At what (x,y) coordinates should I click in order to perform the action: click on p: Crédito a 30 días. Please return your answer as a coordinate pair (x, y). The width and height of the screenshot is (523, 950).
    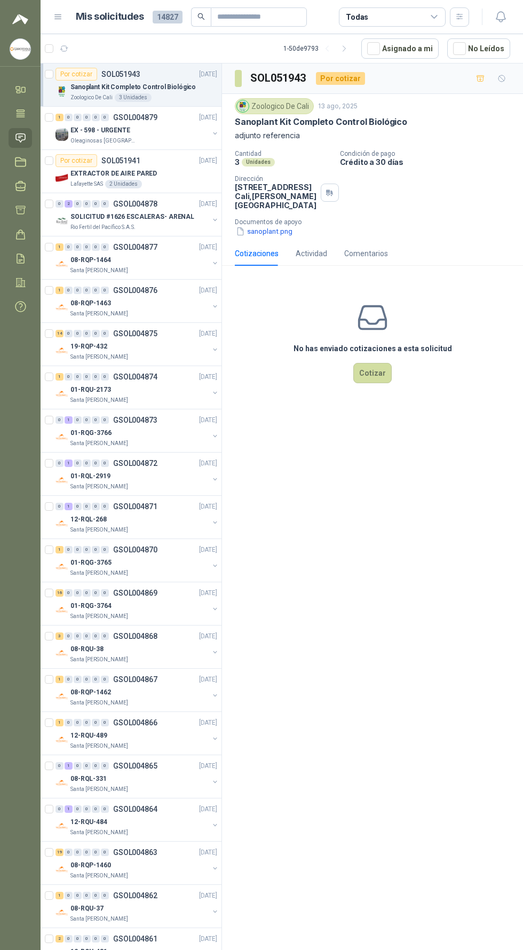
    Looking at the image, I should click on (429, 162).